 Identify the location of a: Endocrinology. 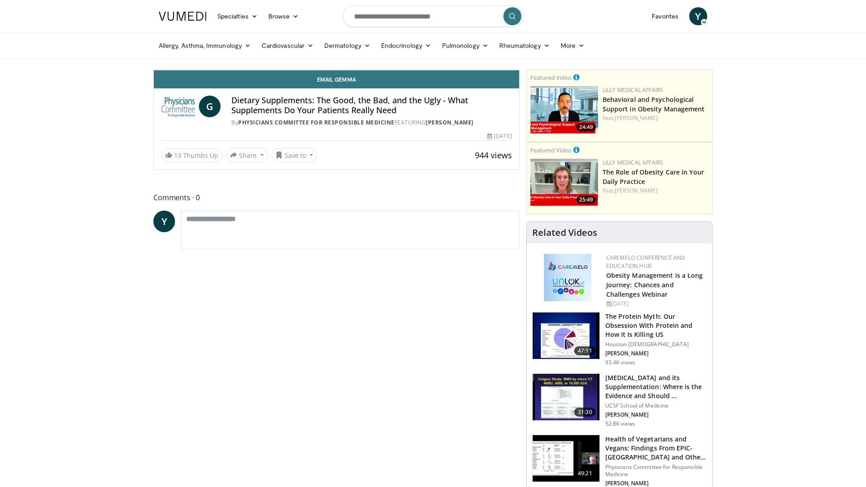
(406, 46).